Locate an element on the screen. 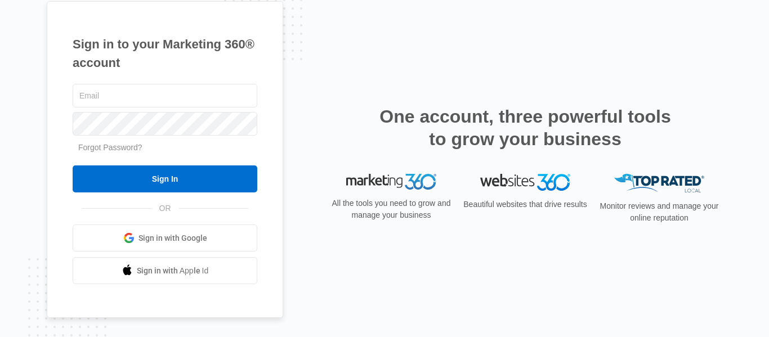  p: All the tools you need to grow and manage your business is located at coordinates (391, 209).